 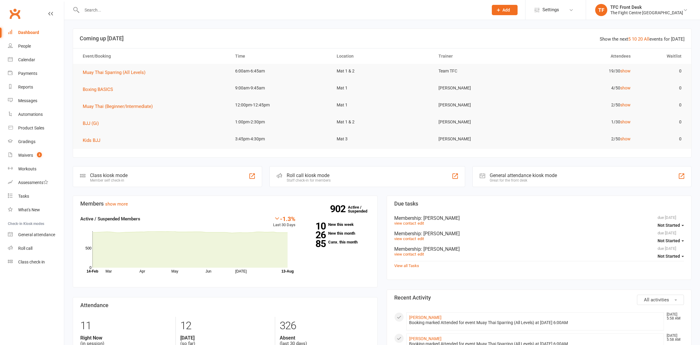 What do you see at coordinates (524, 175) in the screenshot?
I see `div: General attendance kiosk mode` at bounding box center [524, 175].